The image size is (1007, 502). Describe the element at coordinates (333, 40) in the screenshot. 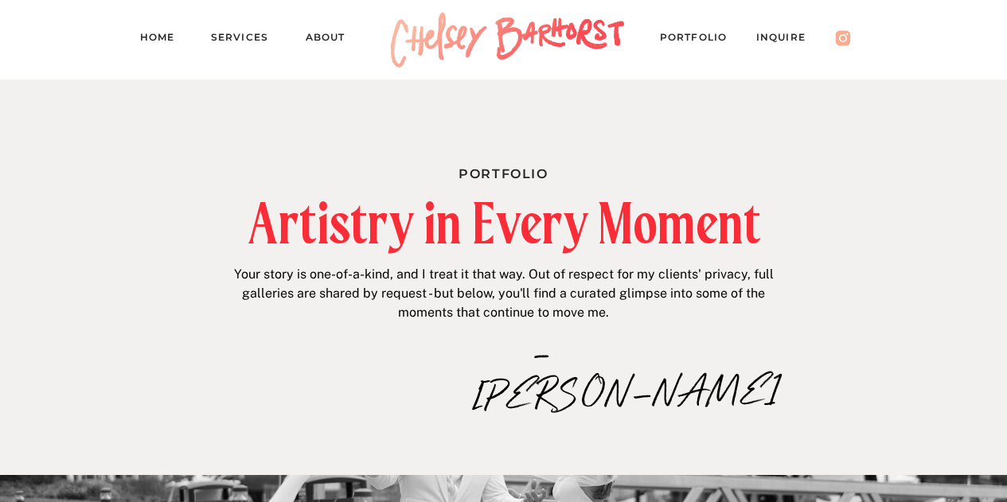

I see `nav: About` at that location.